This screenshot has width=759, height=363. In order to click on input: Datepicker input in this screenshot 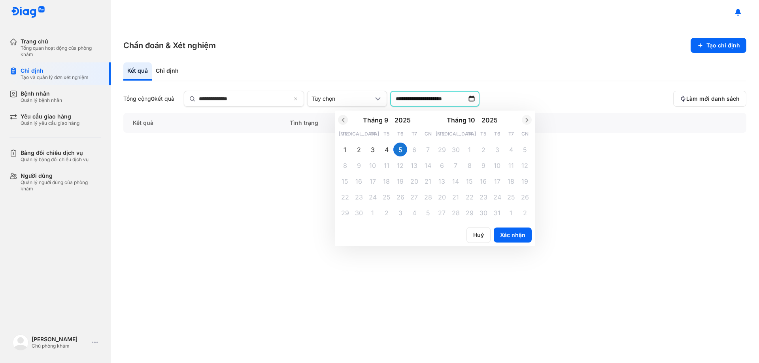, I will do `click(435, 99)`.